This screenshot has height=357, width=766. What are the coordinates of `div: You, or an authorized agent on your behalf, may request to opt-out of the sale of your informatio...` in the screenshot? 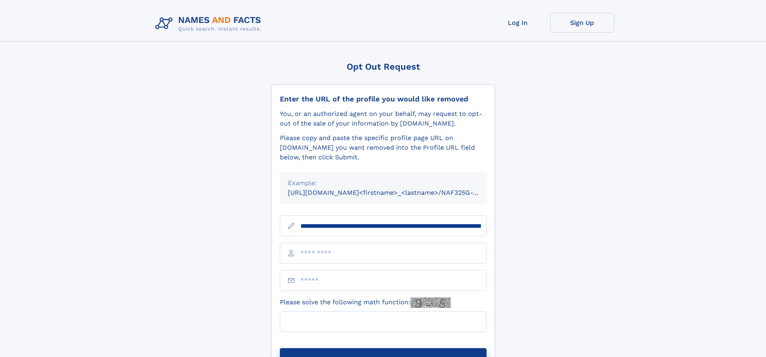 It's located at (383, 119).